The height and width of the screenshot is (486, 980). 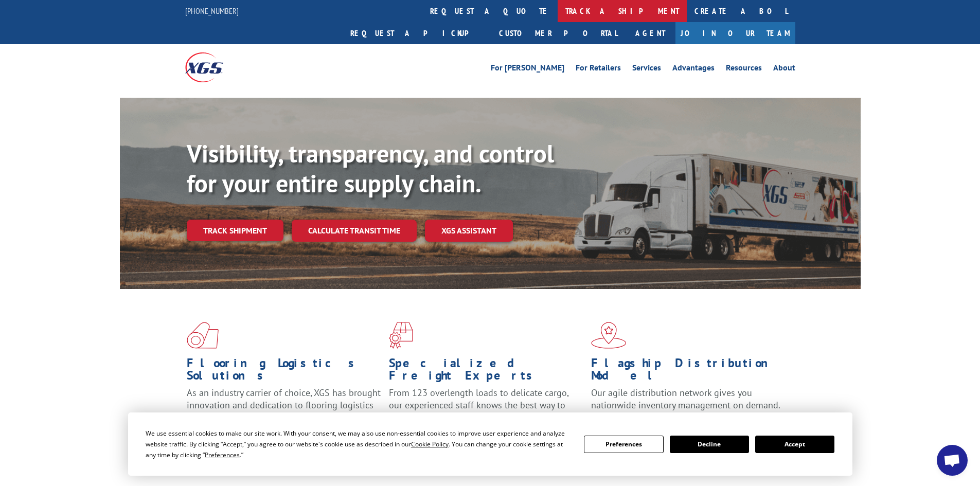 What do you see at coordinates (235, 231) in the screenshot?
I see `a: Track shipment` at bounding box center [235, 231].